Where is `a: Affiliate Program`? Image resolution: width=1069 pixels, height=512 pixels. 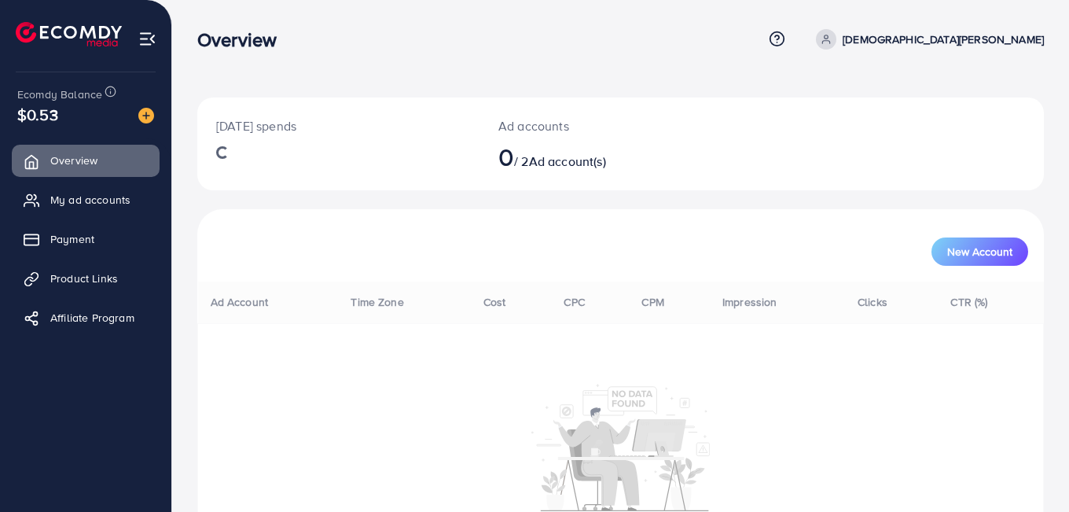 a: Affiliate Program is located at coordinates (86, 318).